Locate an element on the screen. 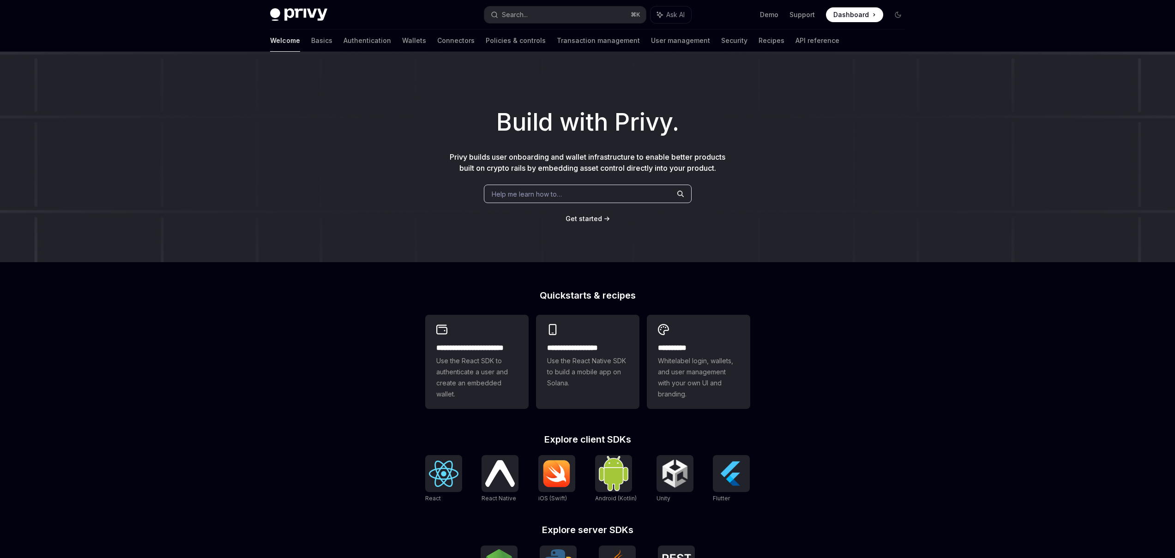  a: Policies & controls is located at coordinates (516, 41).